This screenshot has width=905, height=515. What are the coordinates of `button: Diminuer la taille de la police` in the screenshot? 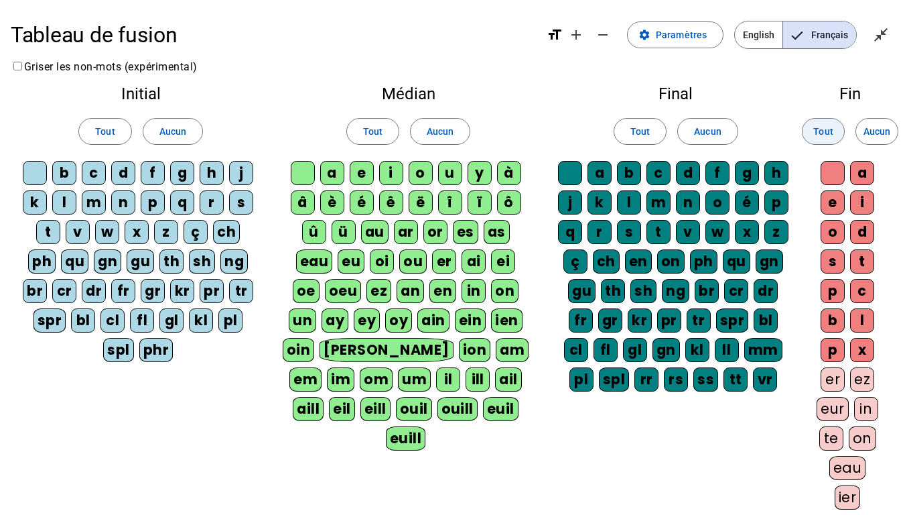 It's located at (603, 35).